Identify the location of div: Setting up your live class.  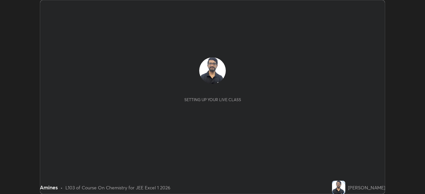
(213, 100).